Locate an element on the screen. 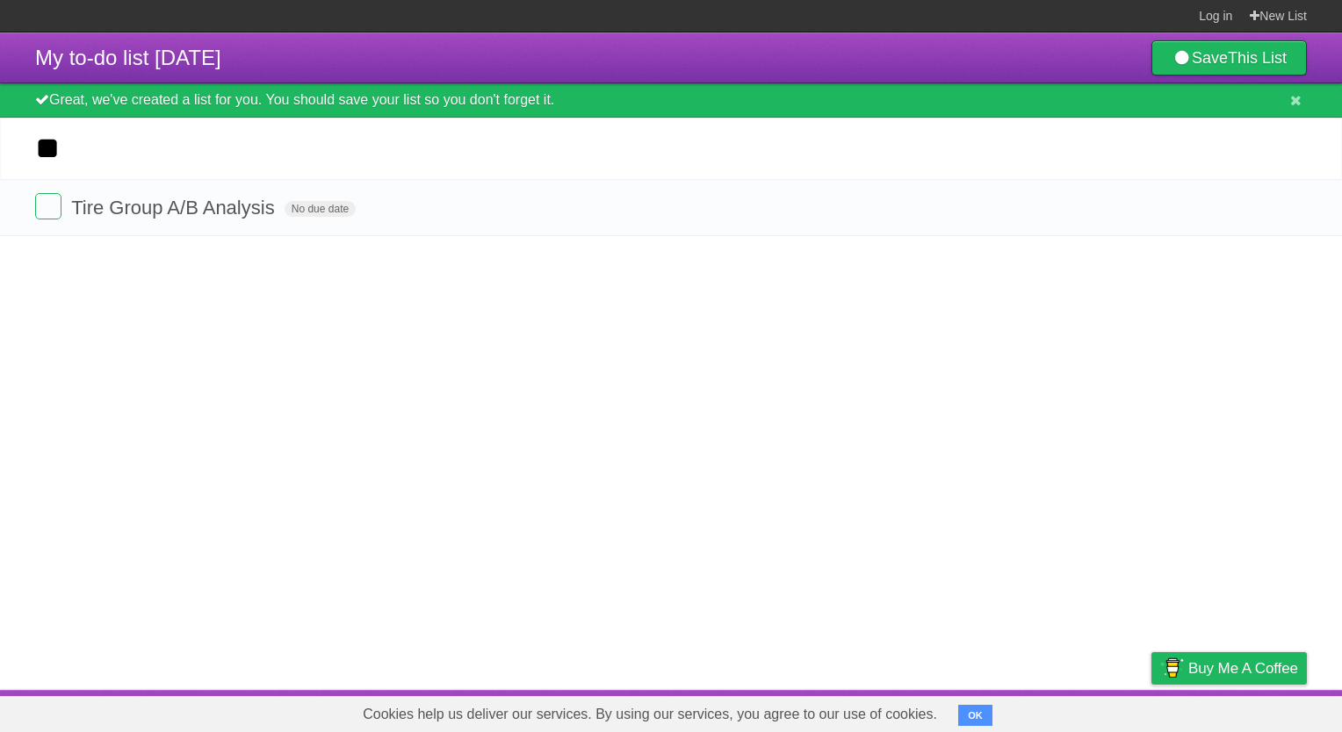 This screenshot has width=1342, height=732. a: Developers is located at coordinates (1011, 711).